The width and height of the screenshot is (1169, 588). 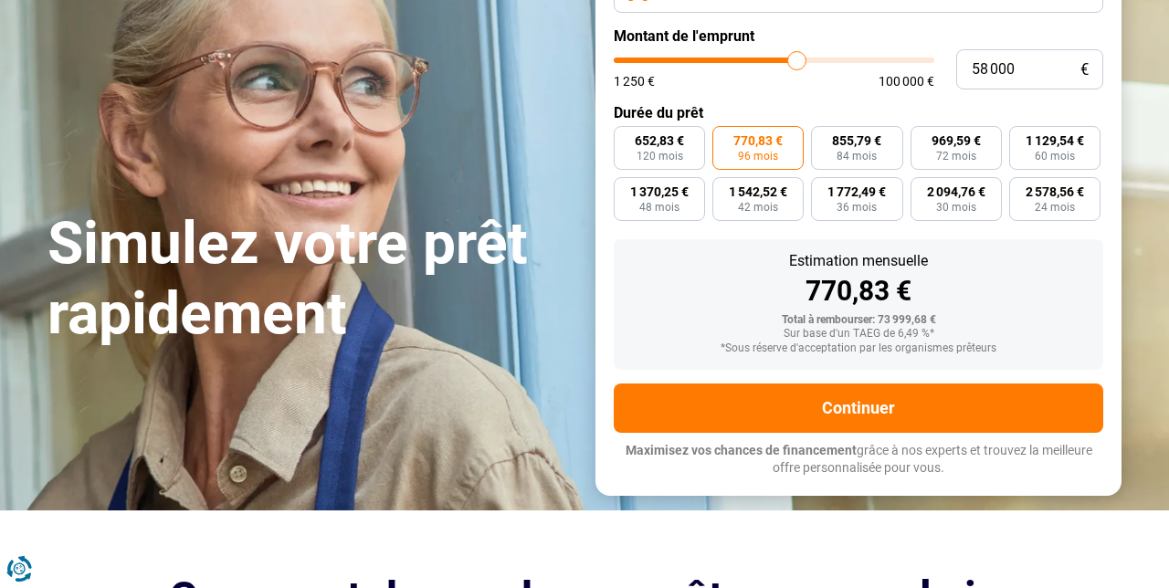 I want to click on span: Maximisez vos chances de financement, so click(x=741, y=450).